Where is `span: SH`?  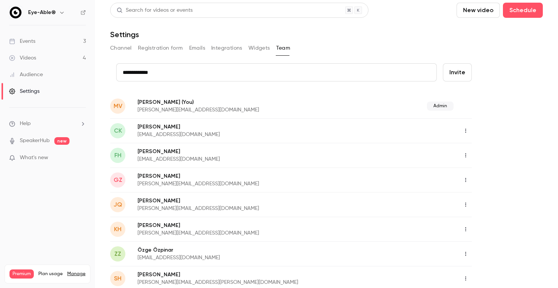 span: SH is located at coordinates (118, 279).